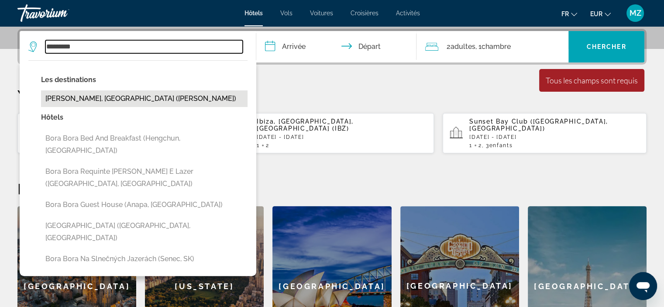  I want to click on span: Chambre, so click(496, 46).